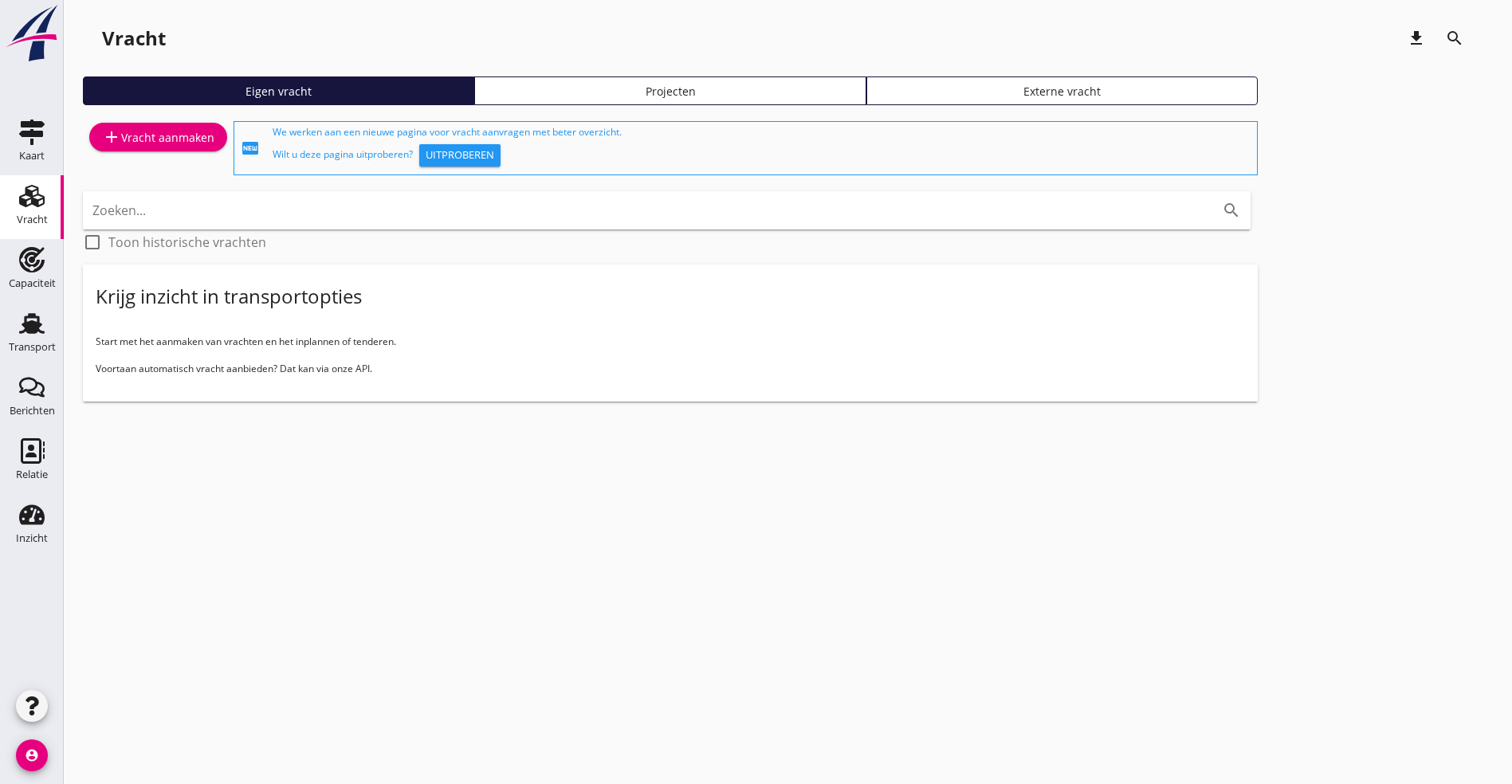 The height and width of the screenshot is (784, 1512). I want to click on div: Externe vracht, so click(1061, 91).